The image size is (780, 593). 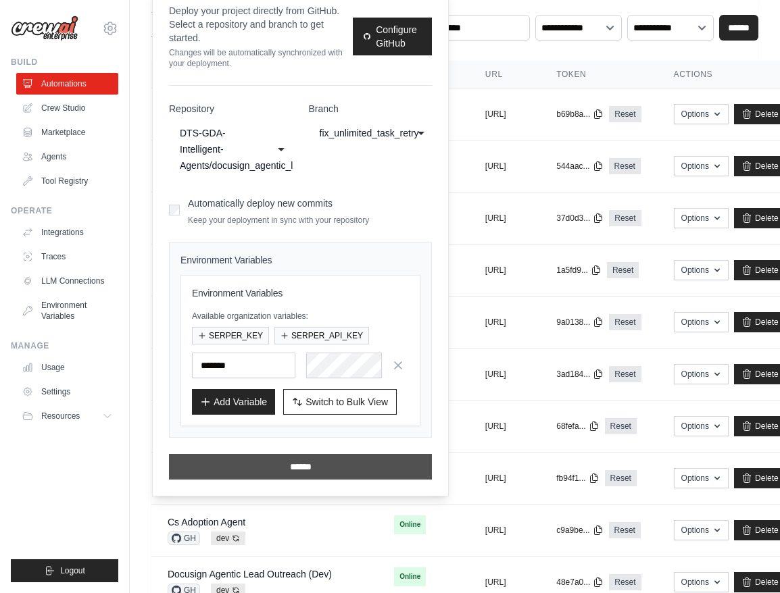 I want to click on a: Environment Variables, so click(x=67, y=311).